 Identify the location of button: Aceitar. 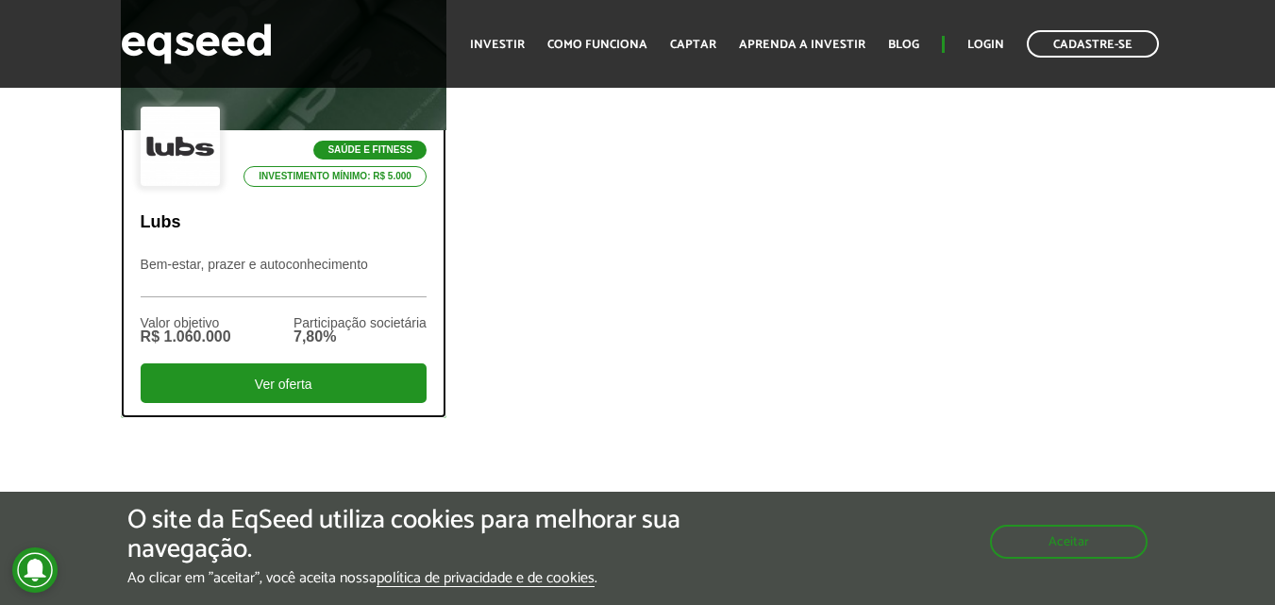
(1069, 542).